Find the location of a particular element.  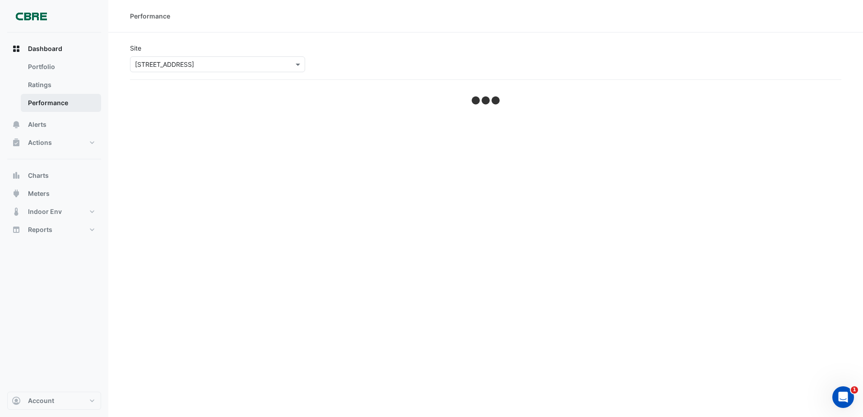

span: Account is located at coordinates (41, 401).